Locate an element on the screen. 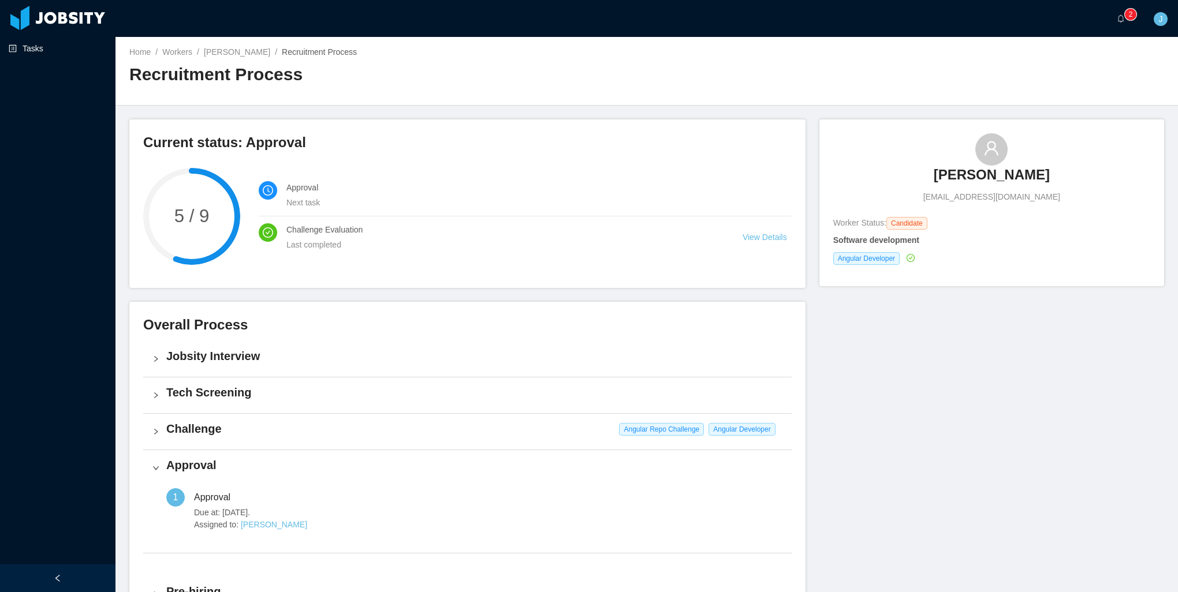 This screenshot has width=1178, height=592. a: Workers is located at coordinates (177, 52).